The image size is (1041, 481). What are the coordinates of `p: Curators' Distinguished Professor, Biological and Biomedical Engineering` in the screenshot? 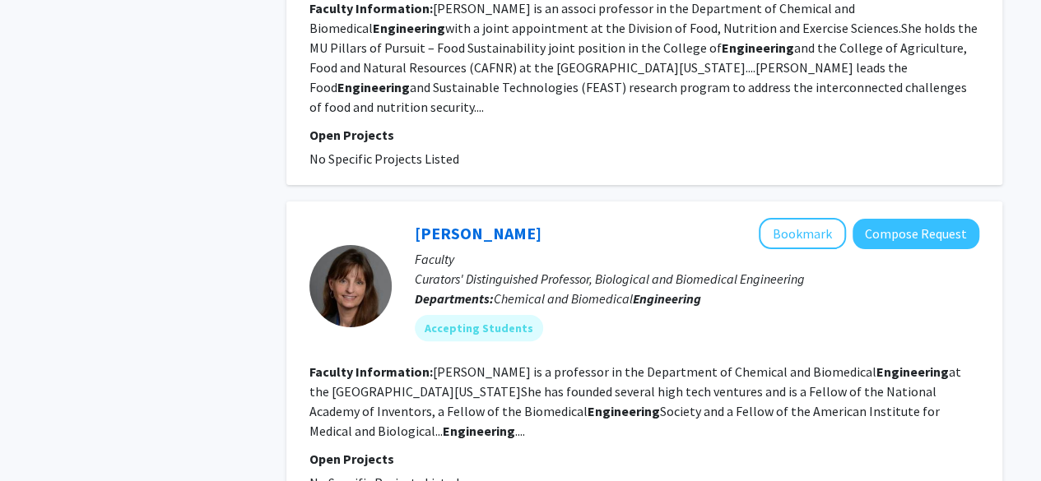 It's located at (697, 279).